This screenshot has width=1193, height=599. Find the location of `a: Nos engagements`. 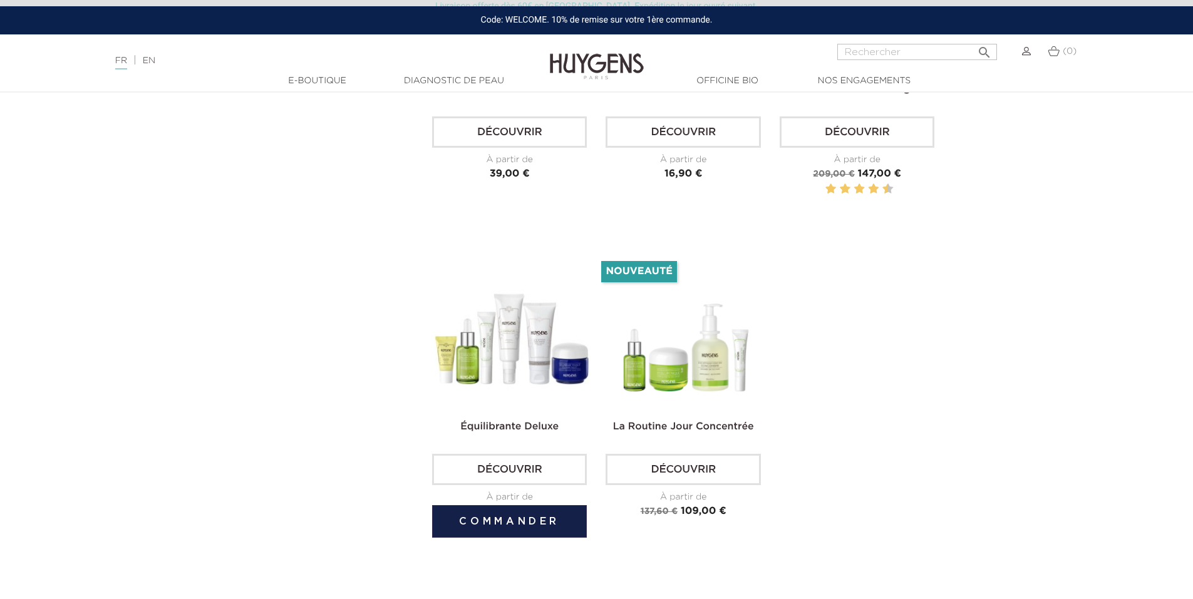

a: Nos engagements is located at coordinates (864, 81).